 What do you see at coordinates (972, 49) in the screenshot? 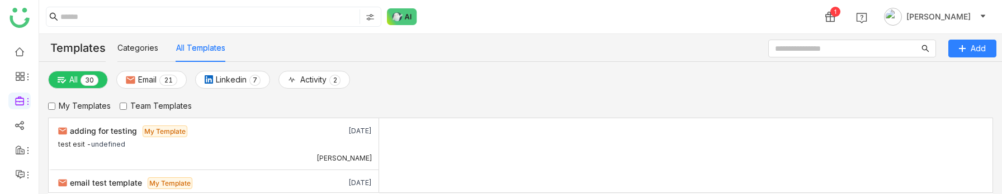
I see `button: Add` at bounding box center [972, 49].